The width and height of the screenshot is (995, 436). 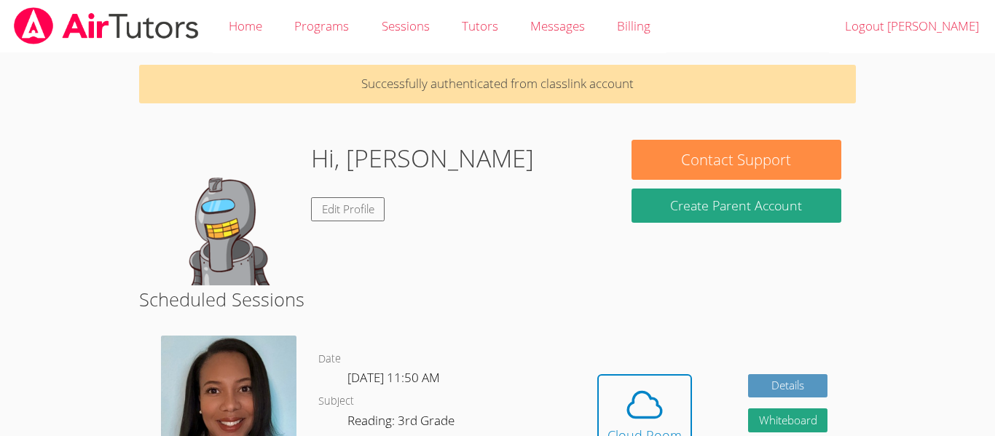 I want to click on button: Whiteboard, so click(x=788, y=420).